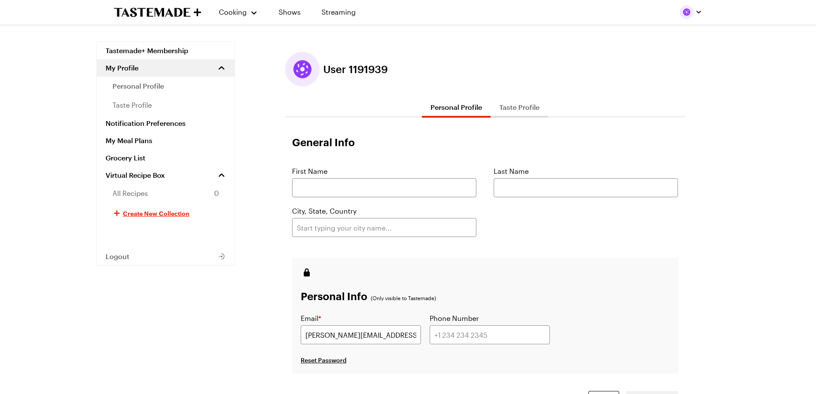  Describe the element at coordinates (238, 12) in the screenshot. I see `button: Cooking` at that location.